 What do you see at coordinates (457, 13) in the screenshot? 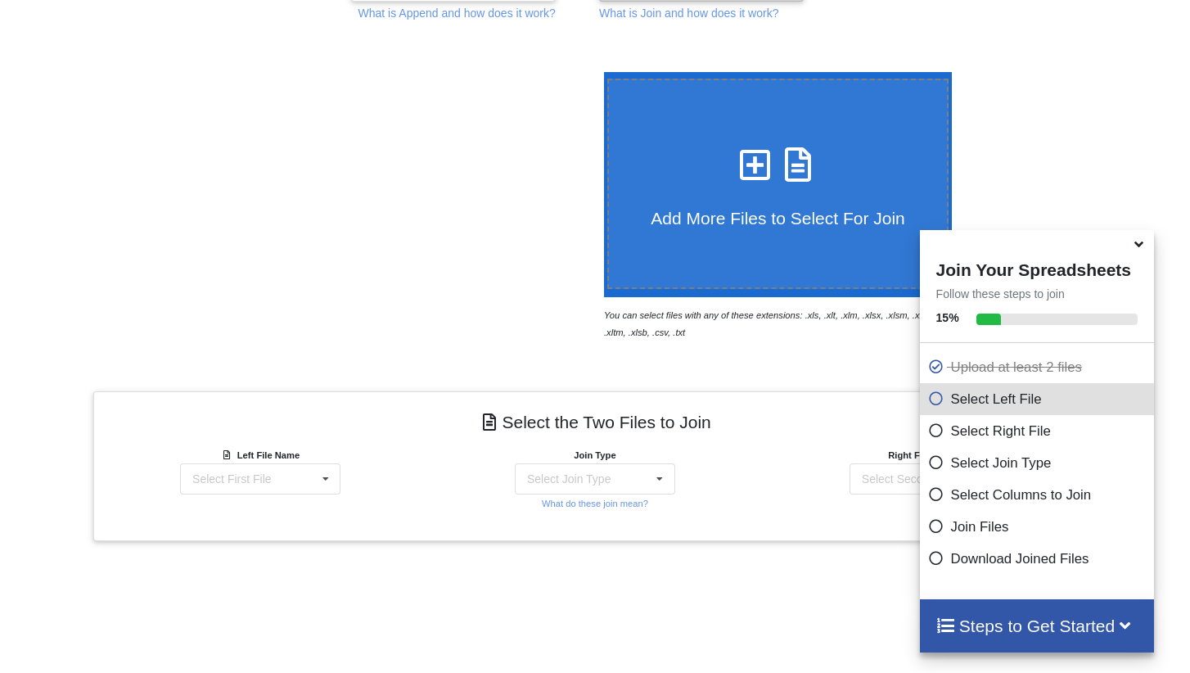
I see `p: What is Append and how does it work?` at bounding box center [457, 13].